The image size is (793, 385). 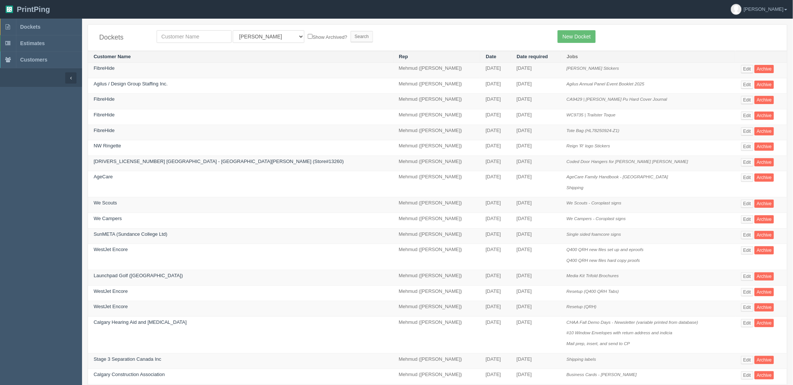 I want to click on a: Date, so click(x=491, y=56).